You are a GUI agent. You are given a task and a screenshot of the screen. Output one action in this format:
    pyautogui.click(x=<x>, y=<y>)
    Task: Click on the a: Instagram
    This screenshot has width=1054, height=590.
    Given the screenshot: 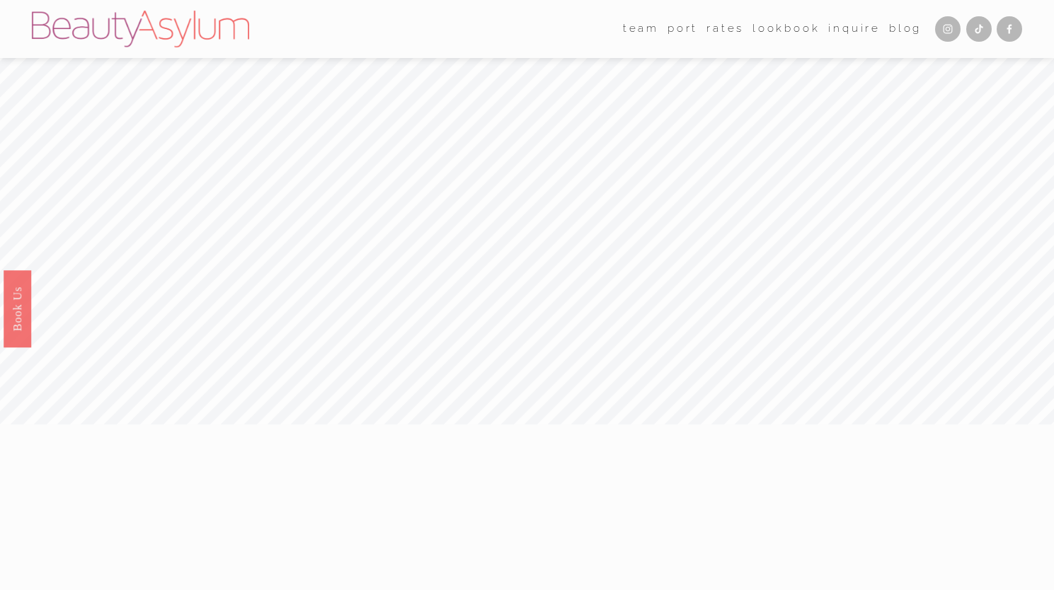 What is the action you would take?
    pyautogui.click(x=948, y=29)
    